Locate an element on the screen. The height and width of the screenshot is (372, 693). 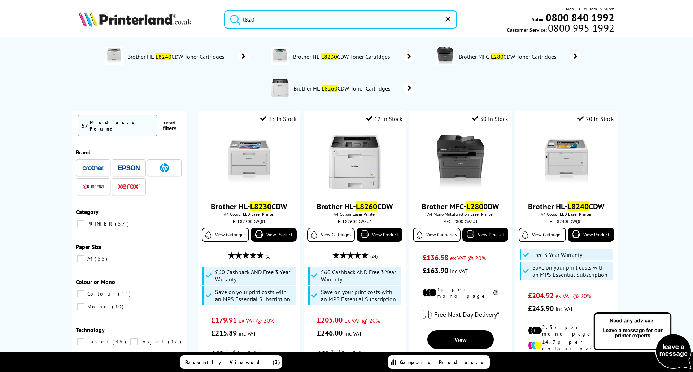
span: Free Next Day Delivery* is located at coordinates (467, 315).